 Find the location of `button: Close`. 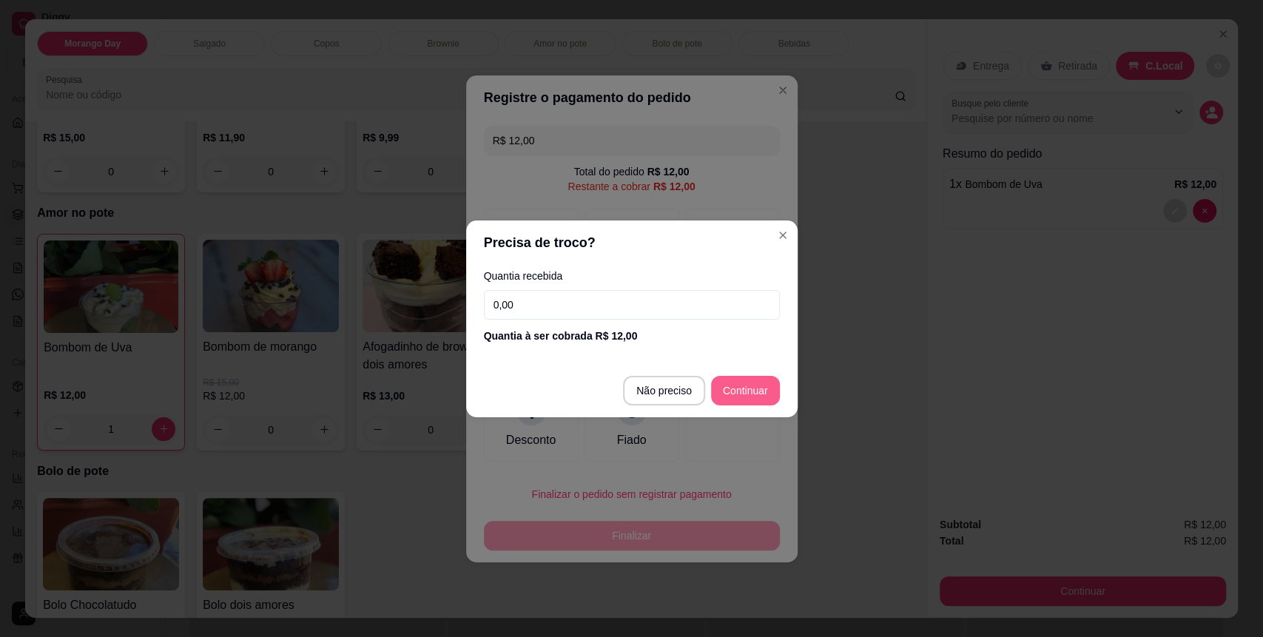

button: Close is located at coordinates (783, 235).